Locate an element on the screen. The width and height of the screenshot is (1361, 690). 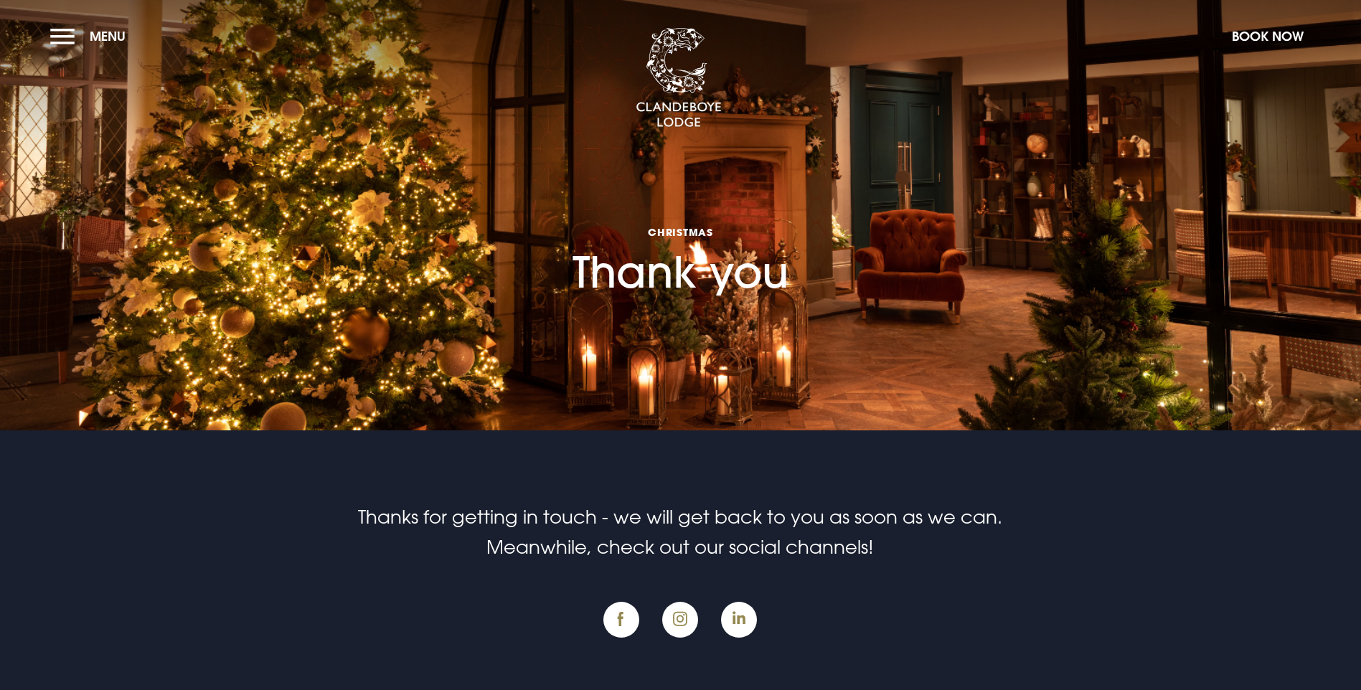
img: Facebook is located at coordinates (621, 620).